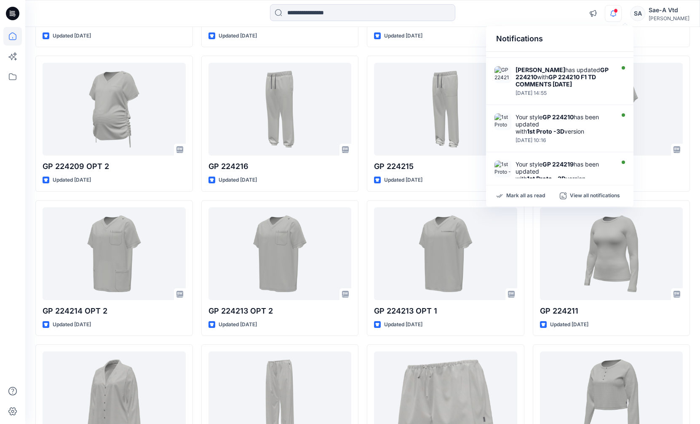  What do you see at coordinates (525, 196) in the screenshot?
I see `p: Mark all as read` at bounding box center [525, 196].